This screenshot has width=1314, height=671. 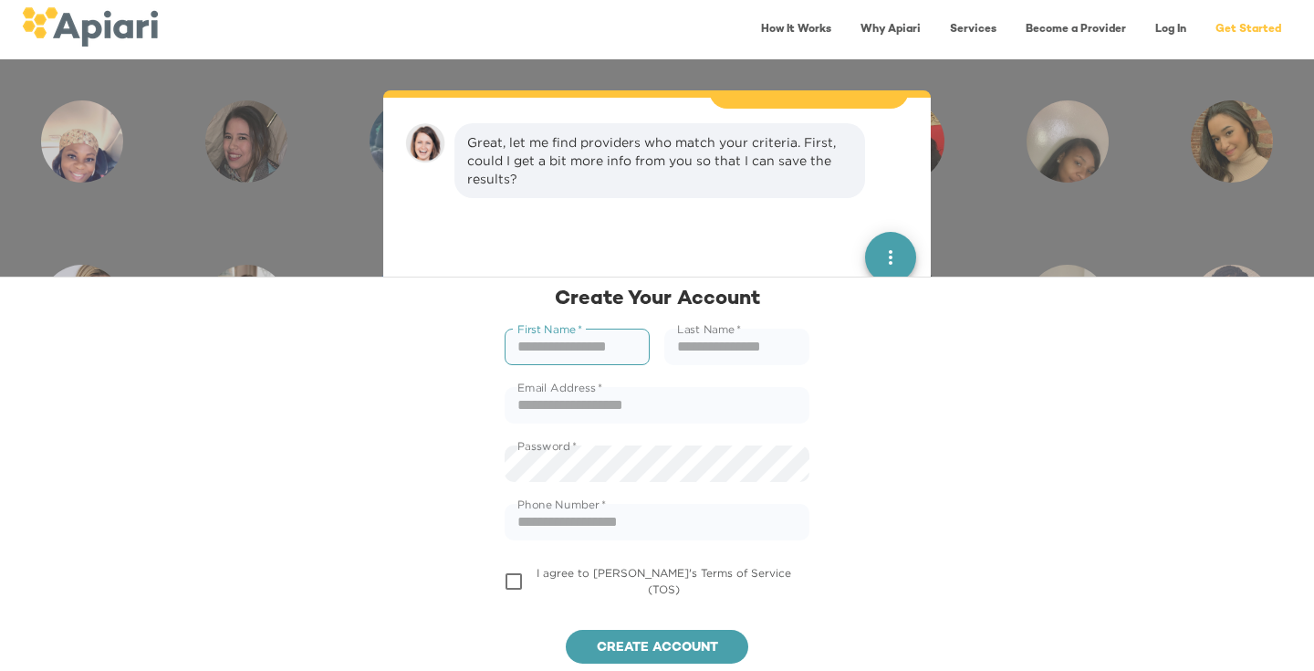 I want to click on a: Get Started, so click(x=1249, y=29).